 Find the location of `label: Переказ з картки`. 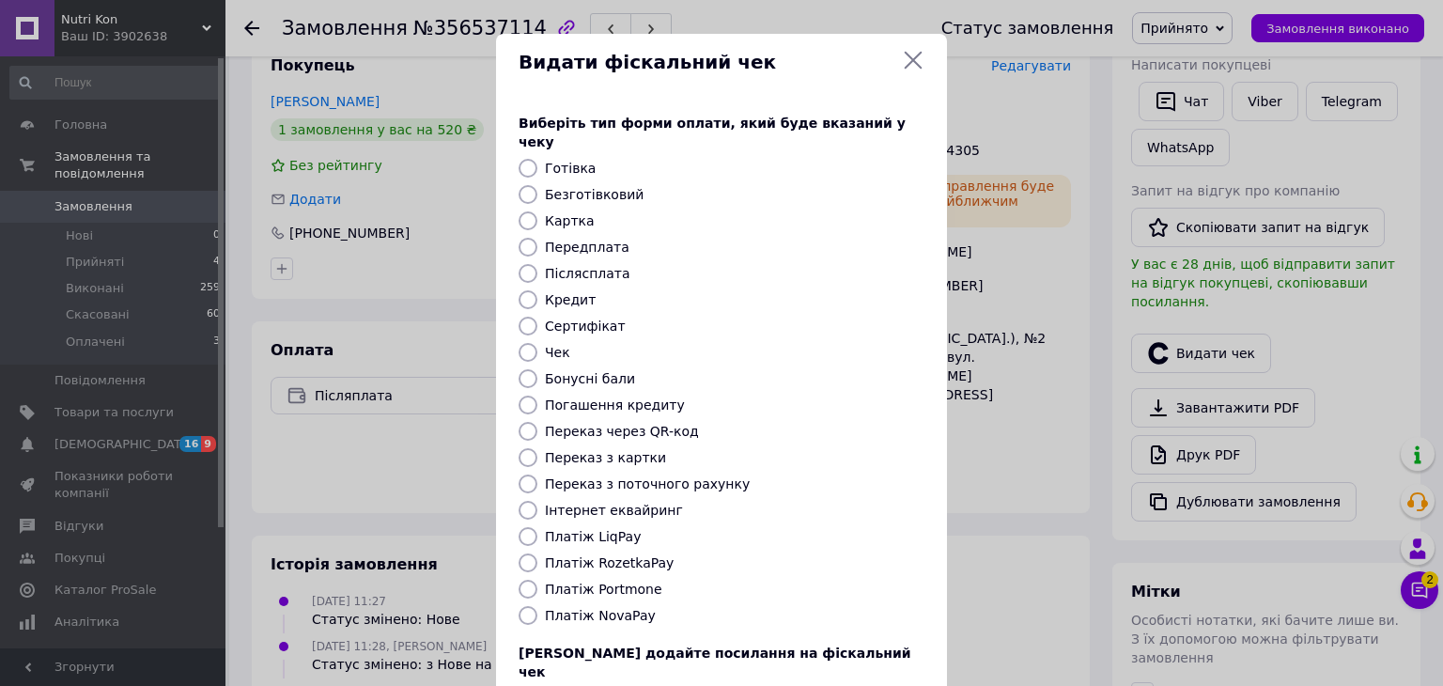

label: Переказ з картки is located at coordinates (605, 457).